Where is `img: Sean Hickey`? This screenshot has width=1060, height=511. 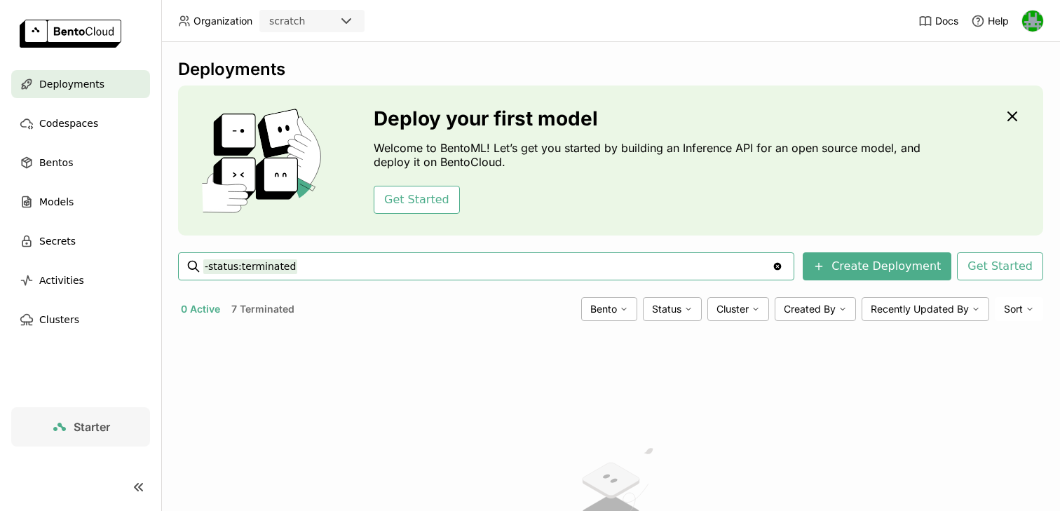 img: Sean Hickey is located at coordinates (1032, 21).